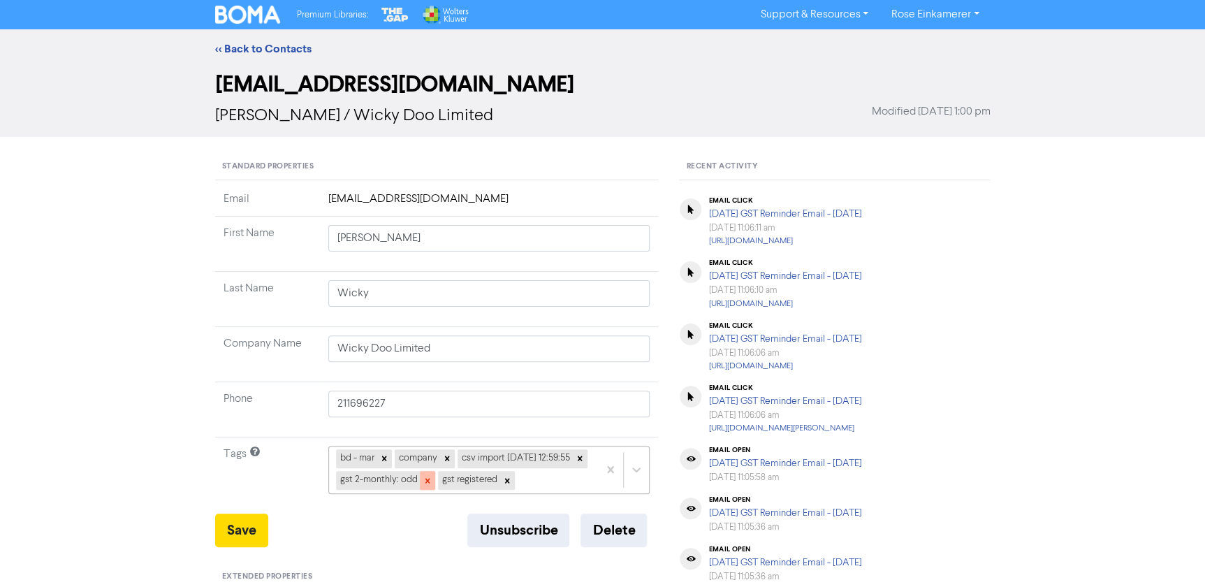  Describe the element at coordinates (1170, 553) in the screenshot. I see `div: Chat Widget` at that location.